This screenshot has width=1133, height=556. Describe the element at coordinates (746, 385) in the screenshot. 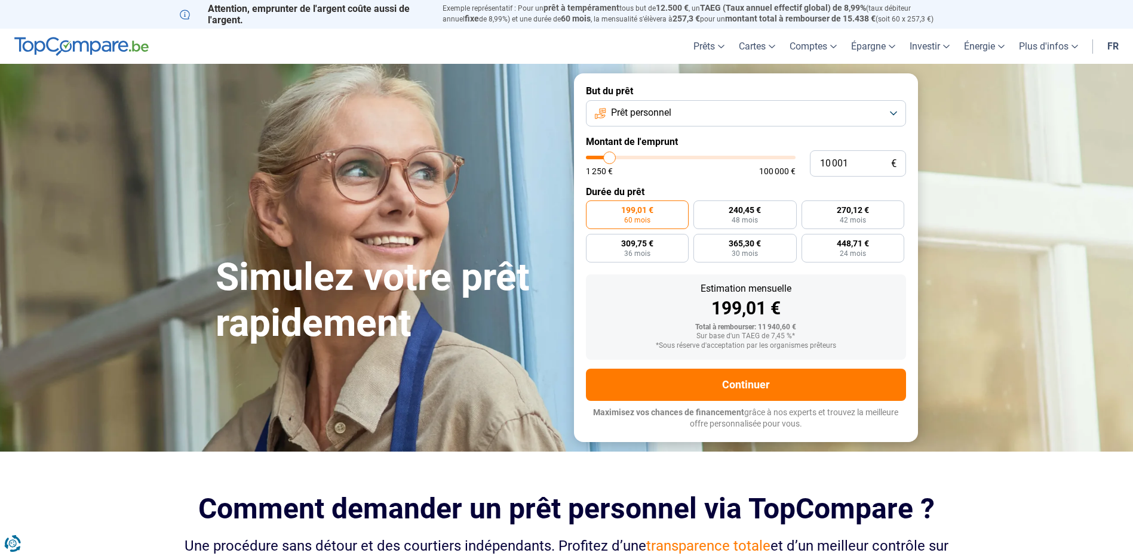

I see `button: Continuer` at that location.